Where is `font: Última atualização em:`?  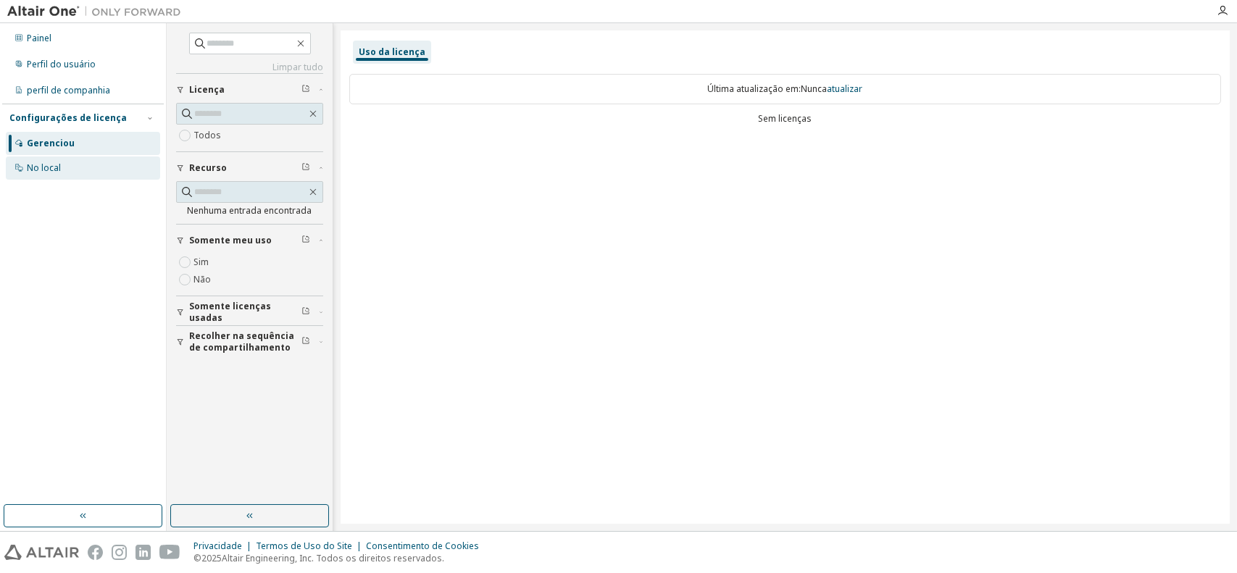
font: Última atualização em: is located at coordinates (755, 88).